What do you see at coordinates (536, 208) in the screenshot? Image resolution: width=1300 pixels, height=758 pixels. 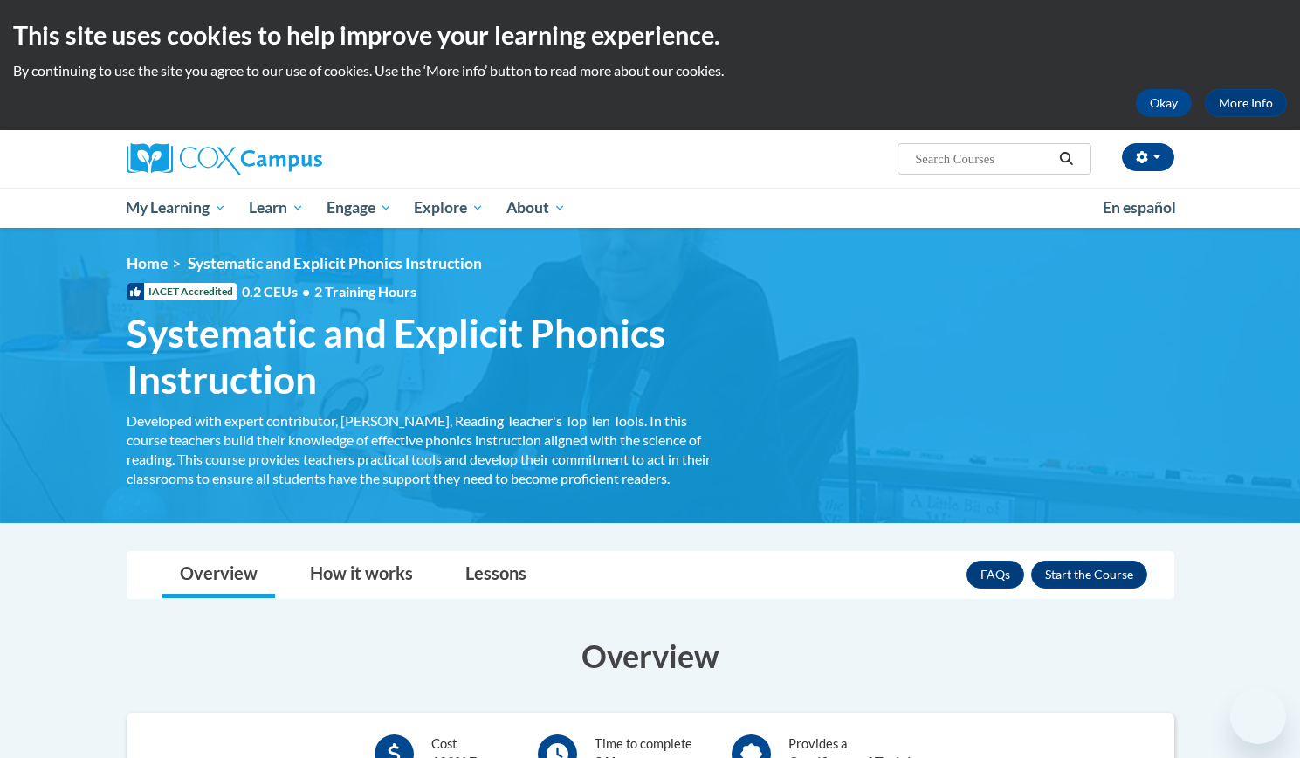 I see `a: About` at bounding box center [536, 208].